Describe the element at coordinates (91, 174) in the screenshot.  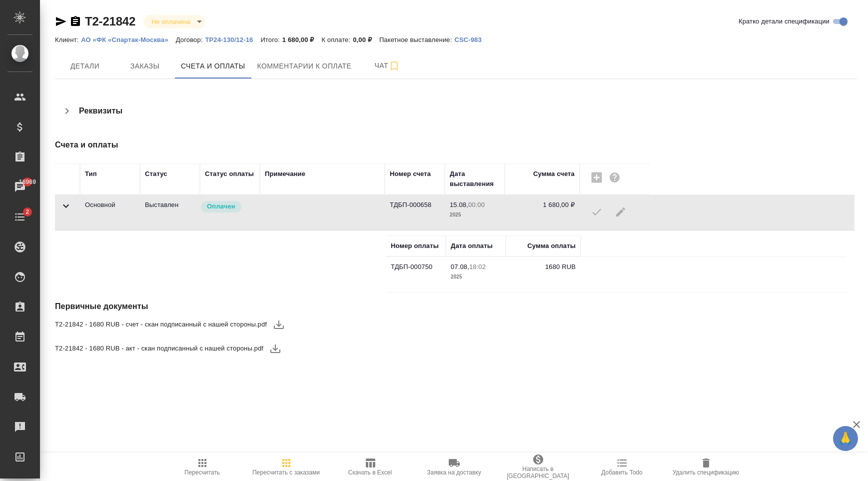
I see `div: Тип` at that location.